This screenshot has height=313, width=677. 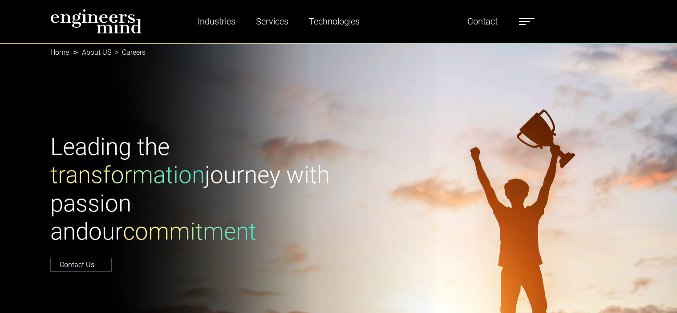 What do you see at coordinates (127, 175) in the screenshot?
I see `span: transformation` at bounding box center [127, 175].